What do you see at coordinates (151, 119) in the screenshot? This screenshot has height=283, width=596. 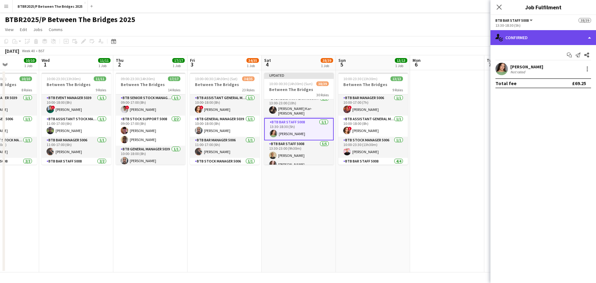 I see `app-job-card: 09:00-23:30 (14h30m)17/17Between The Bridges14 RolesBTB Senior Stock Manager 50061/109:00-17:00 (...` at bounding box center [151, 119].